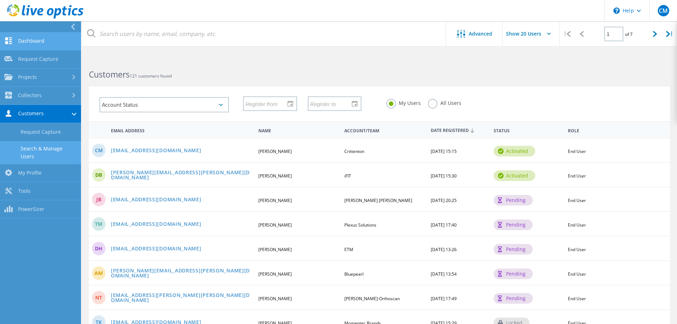 The height and width of the screenshot is (324, 677). What do you see at coordinates (99, 199) in the screenshot?
I see `span: JB` at bounding box center [99, 199].